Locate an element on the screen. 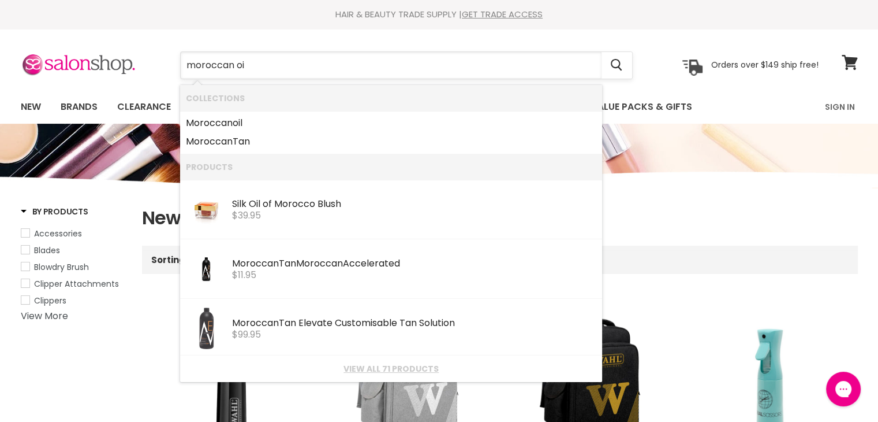 This screenshot has height=422, width=878. a: Clipper Attachments is located at coordinates (74, 284).